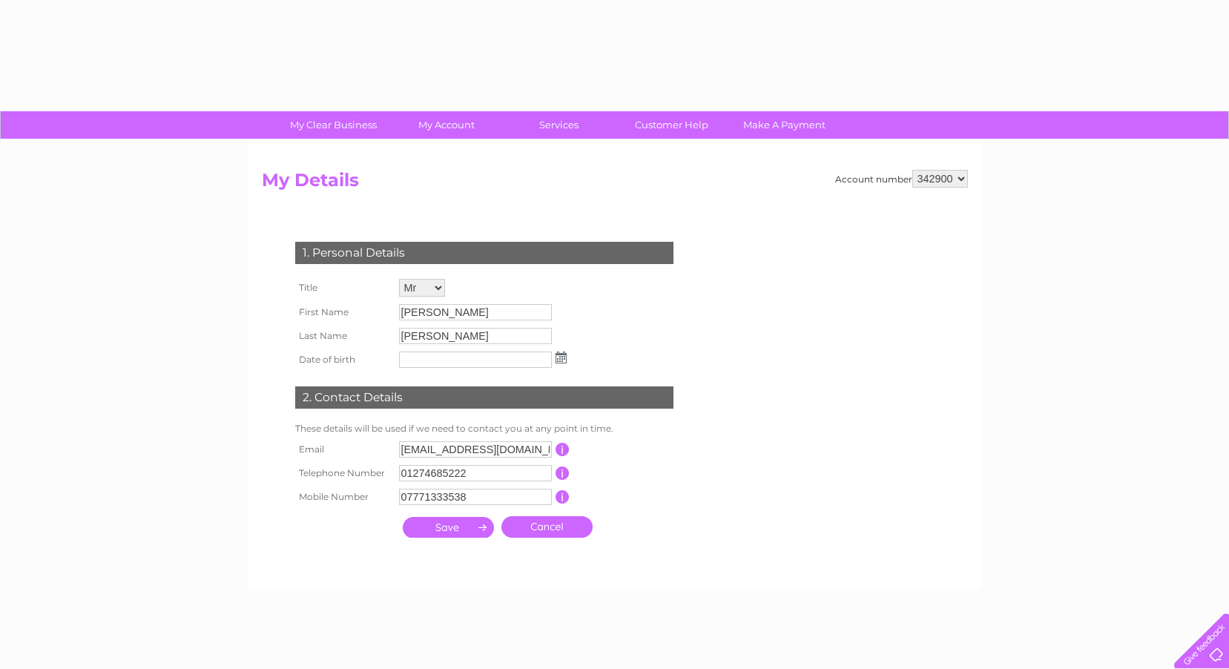  I want to click on th: Telephone Number, so click(343, 473).